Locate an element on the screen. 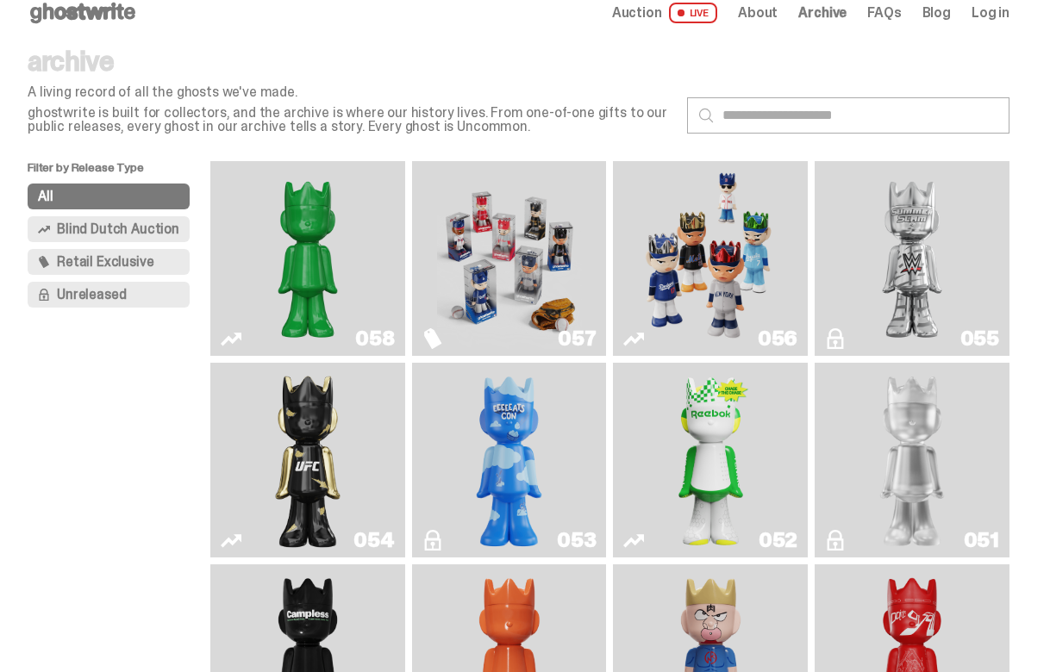 The width and height of the screenshot is (1050, 672). div: 056 is located at coordinates (777, 339).